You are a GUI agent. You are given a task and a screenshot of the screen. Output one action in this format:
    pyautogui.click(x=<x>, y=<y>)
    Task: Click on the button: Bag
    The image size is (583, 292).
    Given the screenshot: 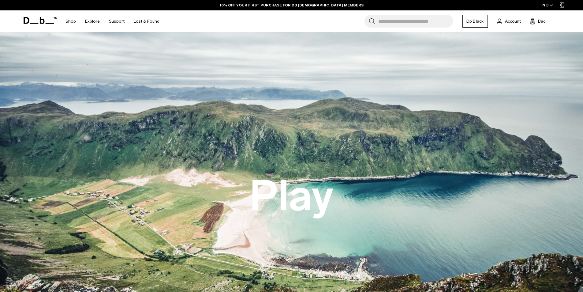 What is the action you would take?
    pyautogui.click(x=538, y=21)
    